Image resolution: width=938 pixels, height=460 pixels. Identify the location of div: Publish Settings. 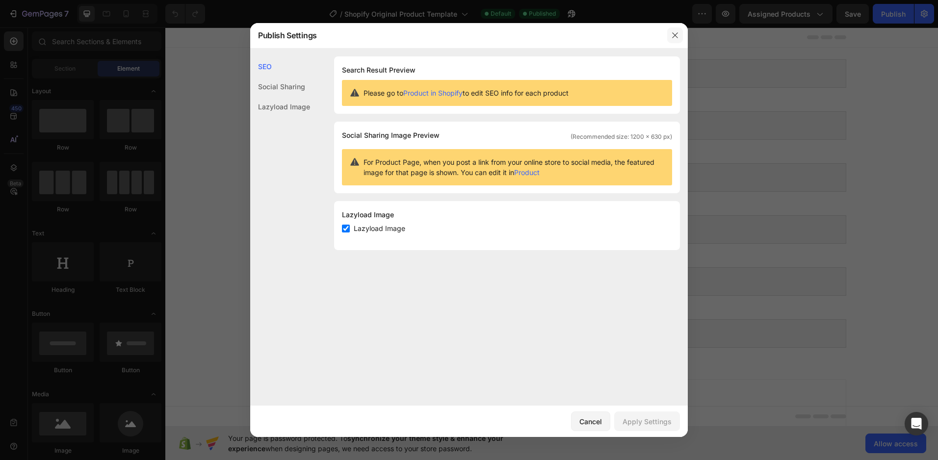
(456, 35).